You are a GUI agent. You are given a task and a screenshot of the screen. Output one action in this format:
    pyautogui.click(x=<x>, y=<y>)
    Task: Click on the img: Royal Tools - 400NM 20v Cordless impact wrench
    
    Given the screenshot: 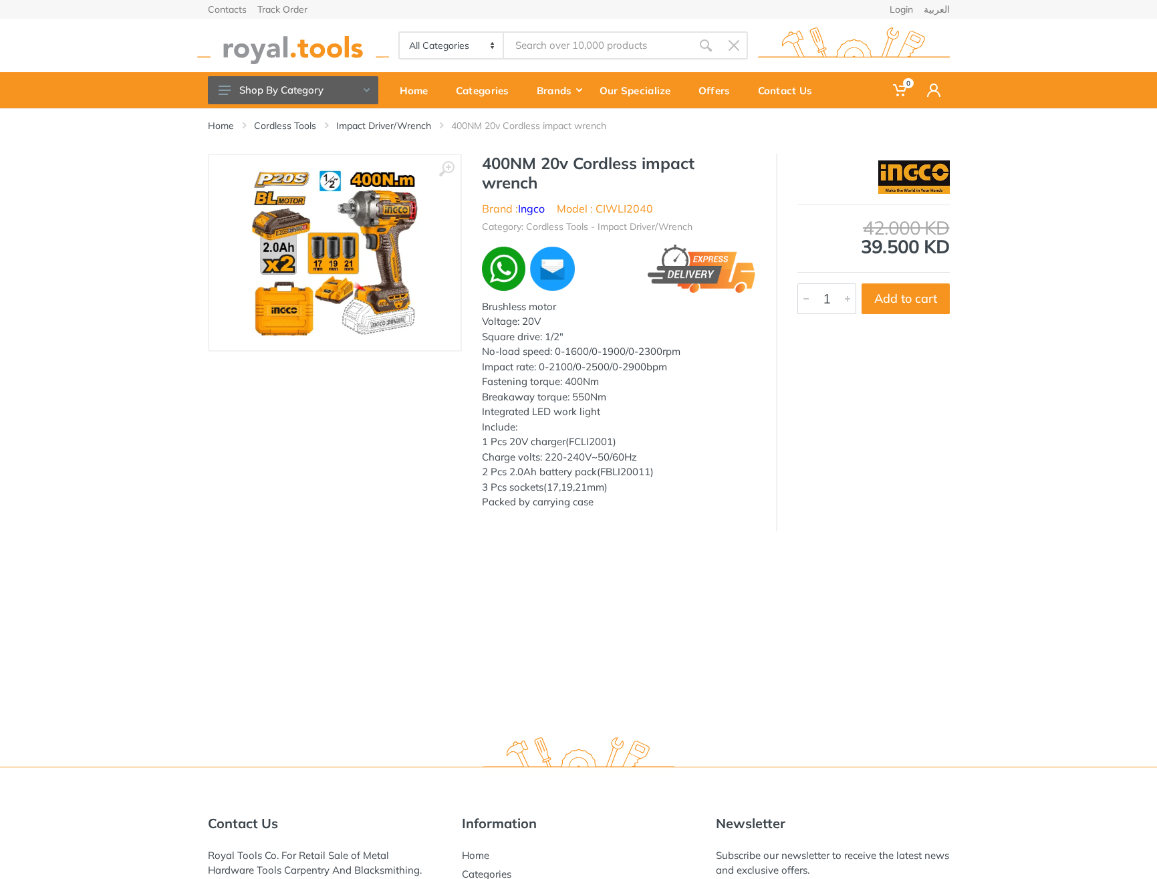 What is the action you would take?
    pyautogui.click(x=335, y=253)
    